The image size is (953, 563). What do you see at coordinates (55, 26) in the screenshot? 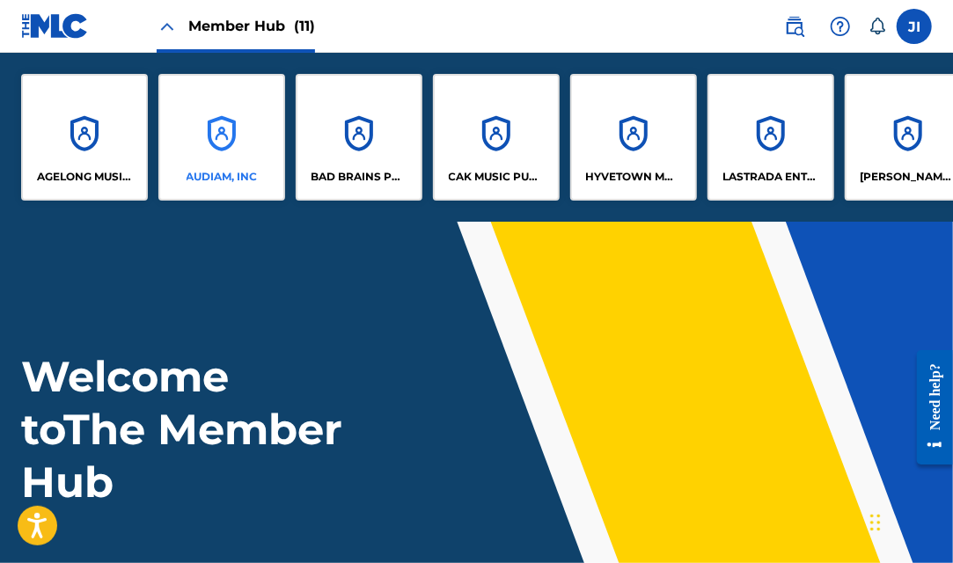
I see `img: MLC Logo` at bounding box center [55, 26].